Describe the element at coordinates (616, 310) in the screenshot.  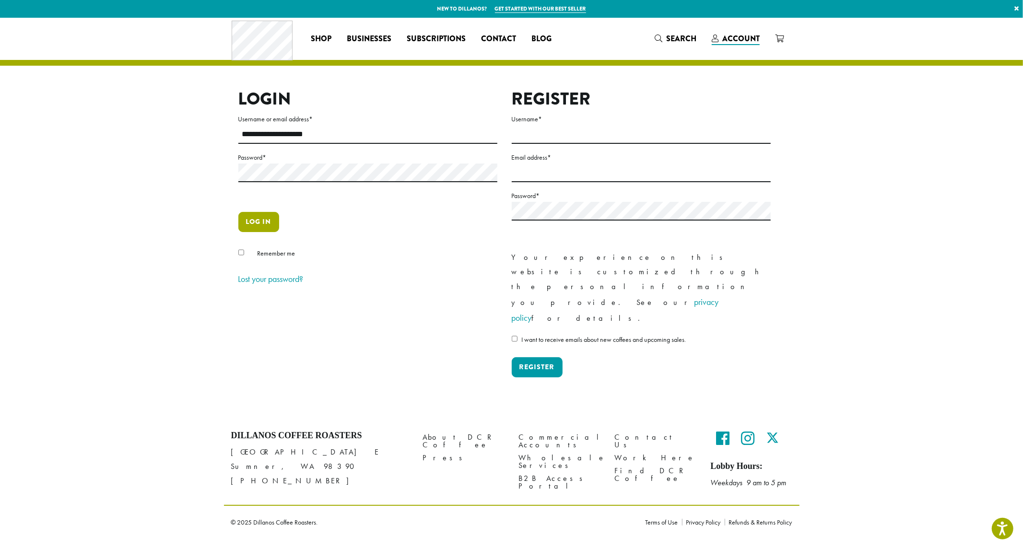
I see `a: privacy policy` at that location.